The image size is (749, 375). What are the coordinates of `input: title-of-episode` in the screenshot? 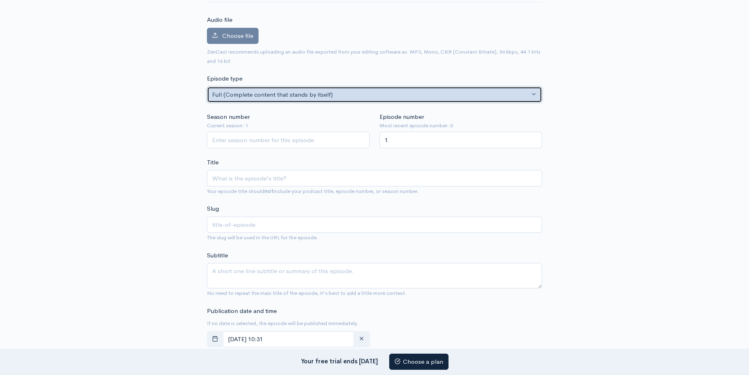 It's located at (374, 225).